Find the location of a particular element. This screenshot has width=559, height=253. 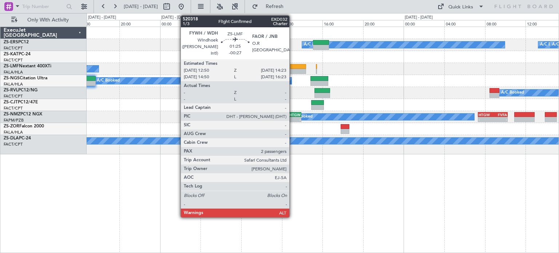

a: FAPM/PZB is located at coordinates (13, 120).